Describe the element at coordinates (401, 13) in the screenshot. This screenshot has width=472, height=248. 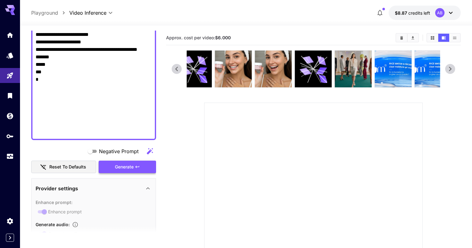
I see `span: $8.87` at that location.